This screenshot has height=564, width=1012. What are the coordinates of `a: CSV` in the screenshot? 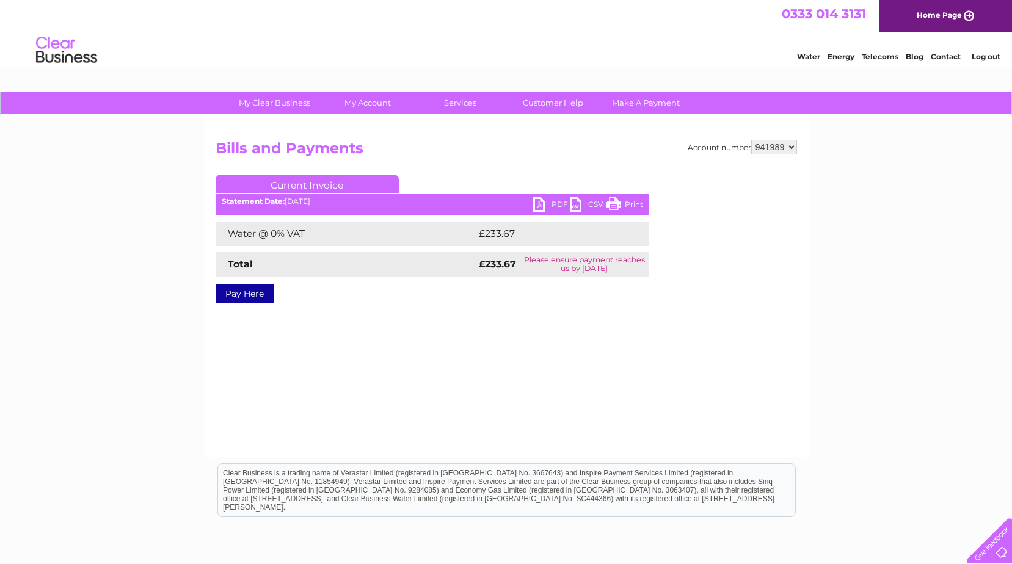 It's located at (588, 206).